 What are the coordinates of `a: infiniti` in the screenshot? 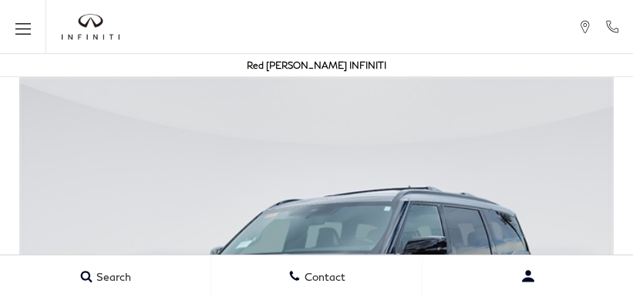 It's located at (90, 27).